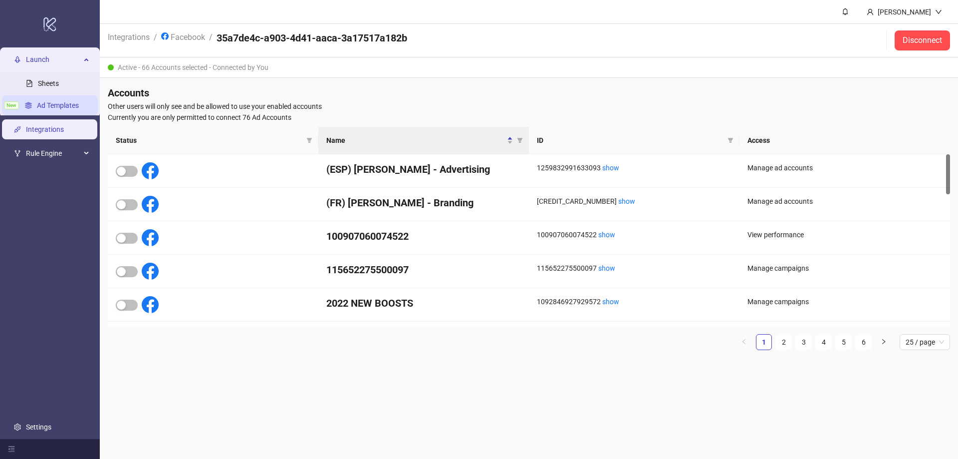 The width and height of the screenshot is (958, 459). I want to click on span: menu-fold, so click(11, 449).